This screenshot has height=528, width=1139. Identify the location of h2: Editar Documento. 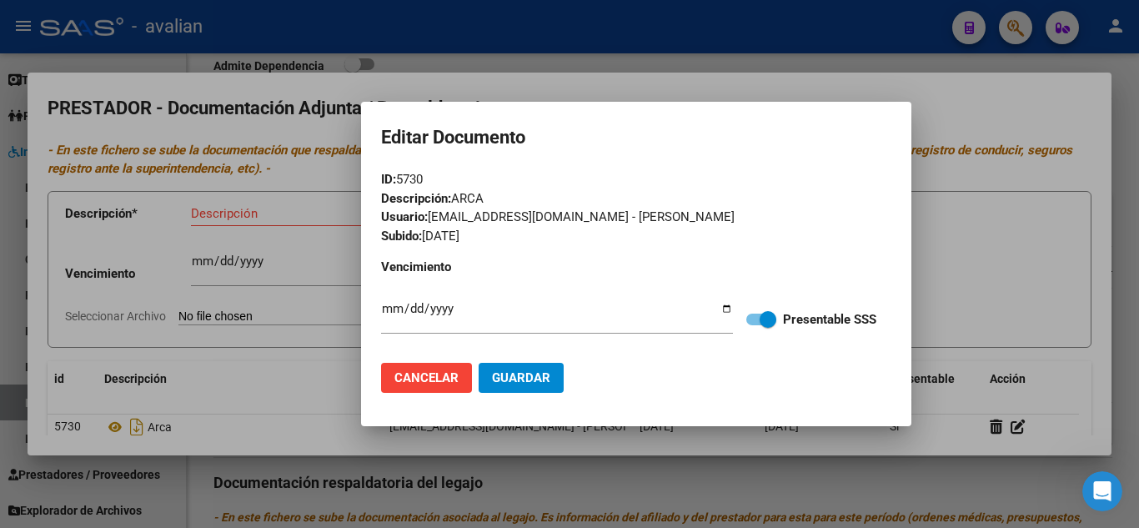
(636, 138).